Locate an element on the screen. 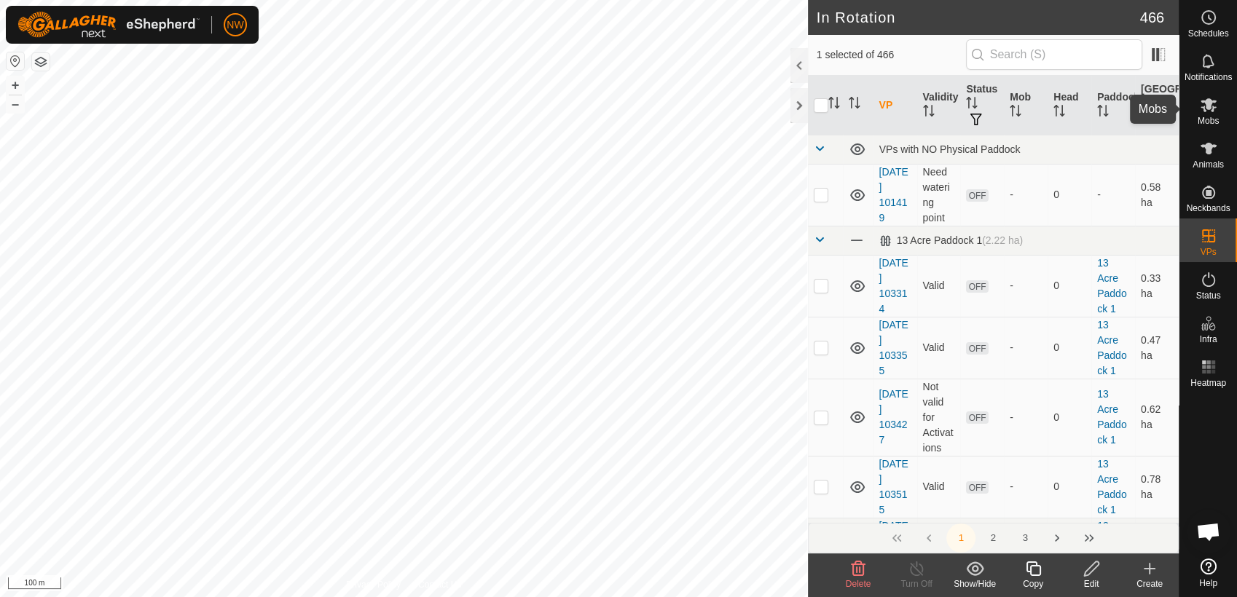 The width and height of the screenshot is (1237, 597). h2: In Rotation is located at coordinates (978, 17).